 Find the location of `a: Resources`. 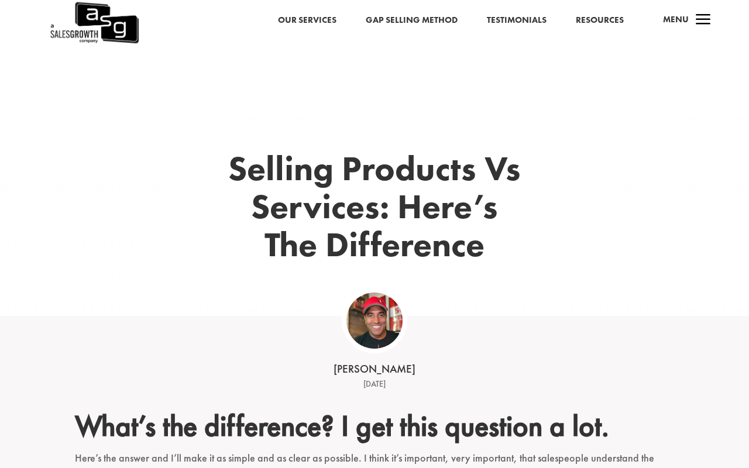

a: Resources is located at coordinates (600, 20).